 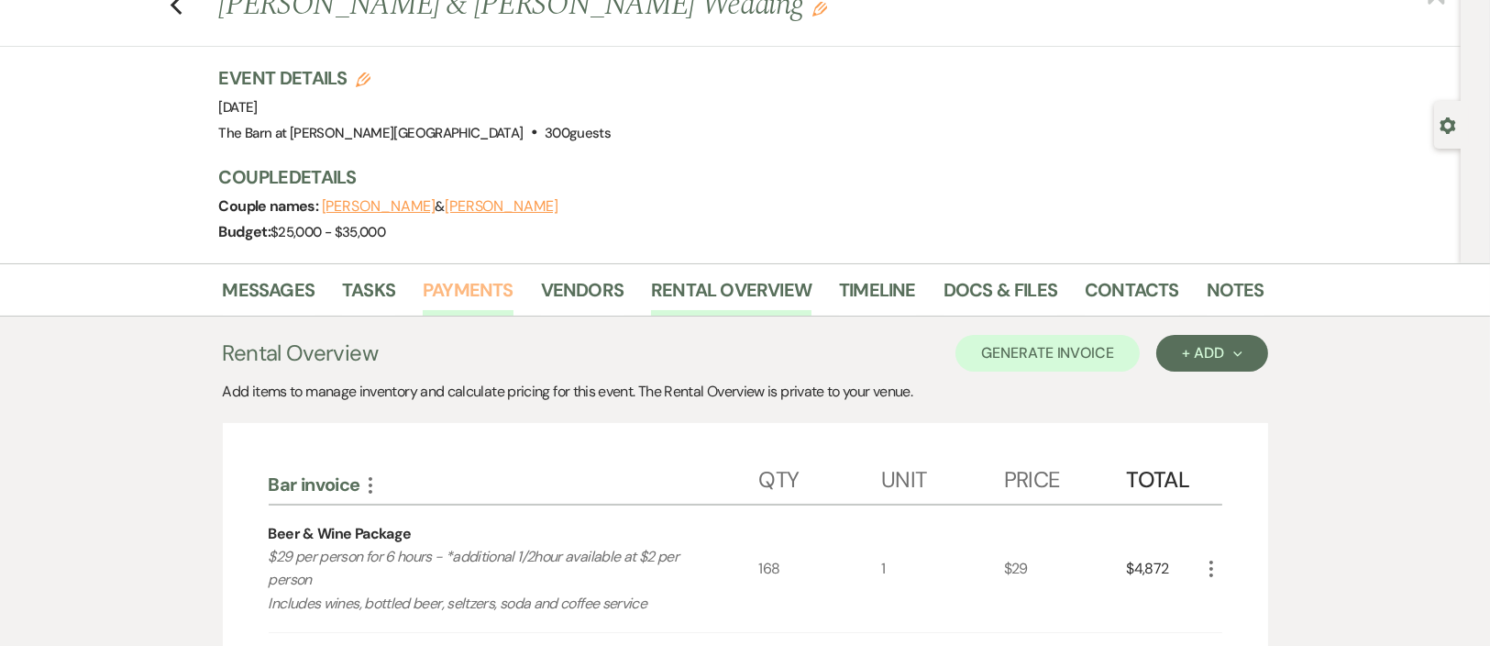 What do you see at coordinates (300, 353) in the screenshot?
I see `h3: Rental Overview` at bounding box center [300, 353].